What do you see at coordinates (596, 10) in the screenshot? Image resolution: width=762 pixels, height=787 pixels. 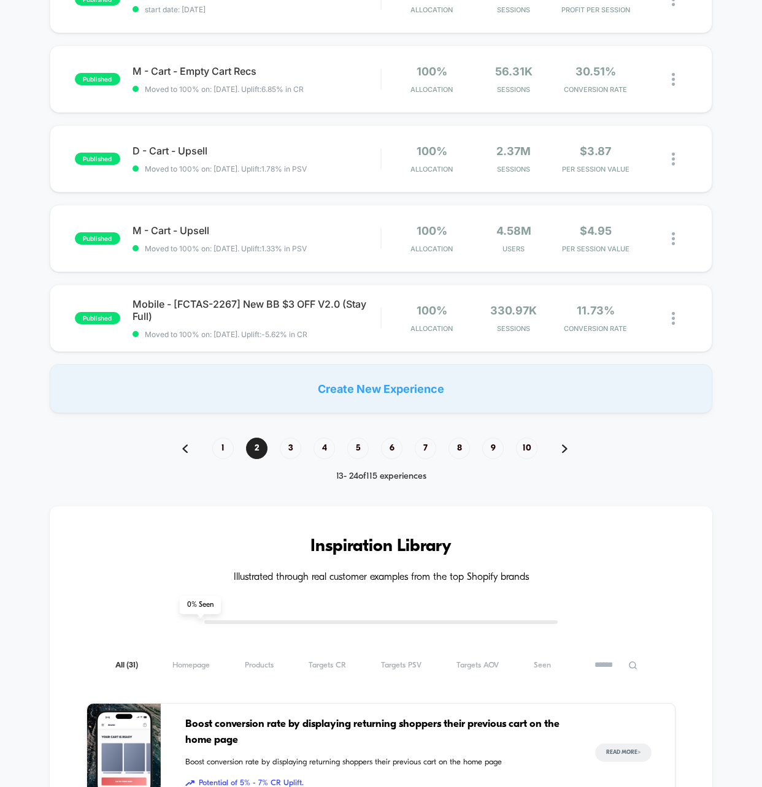 I see `span: PROFIT PER SESSION` at bounding box center [596, 10].